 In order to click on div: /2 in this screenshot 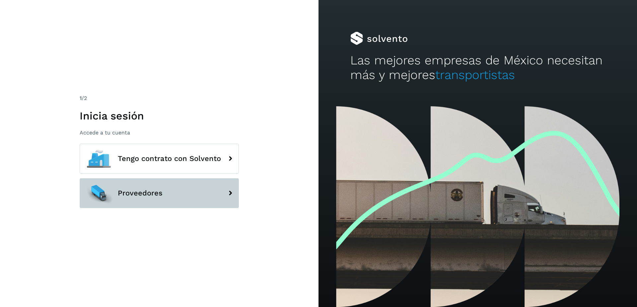, I will do `click(159, 98)`.